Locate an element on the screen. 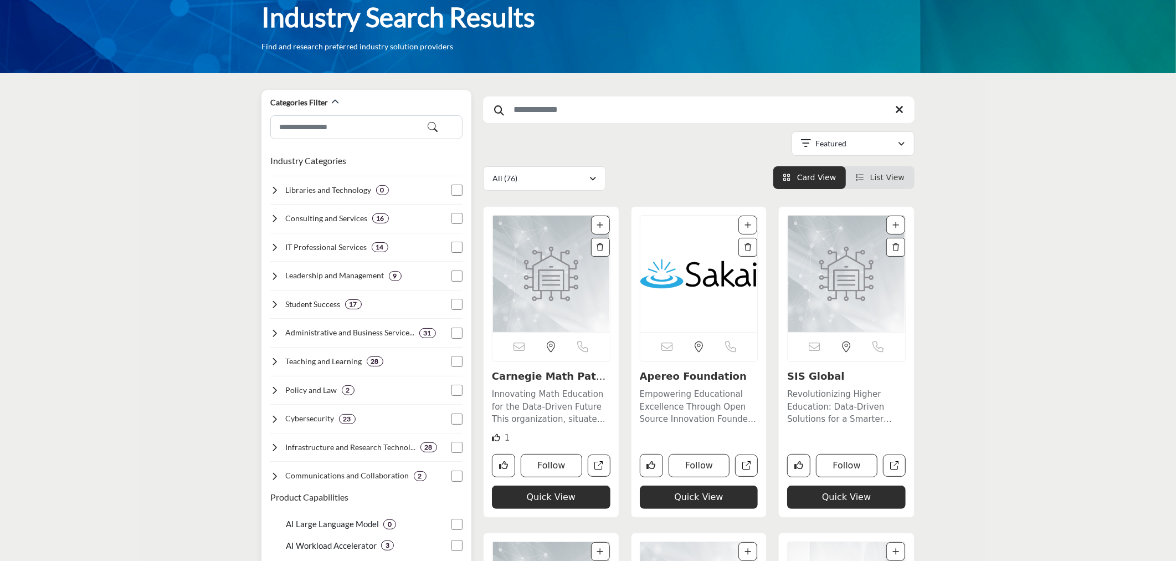  button: Product Capabilities is located at coordinates (309, 497).